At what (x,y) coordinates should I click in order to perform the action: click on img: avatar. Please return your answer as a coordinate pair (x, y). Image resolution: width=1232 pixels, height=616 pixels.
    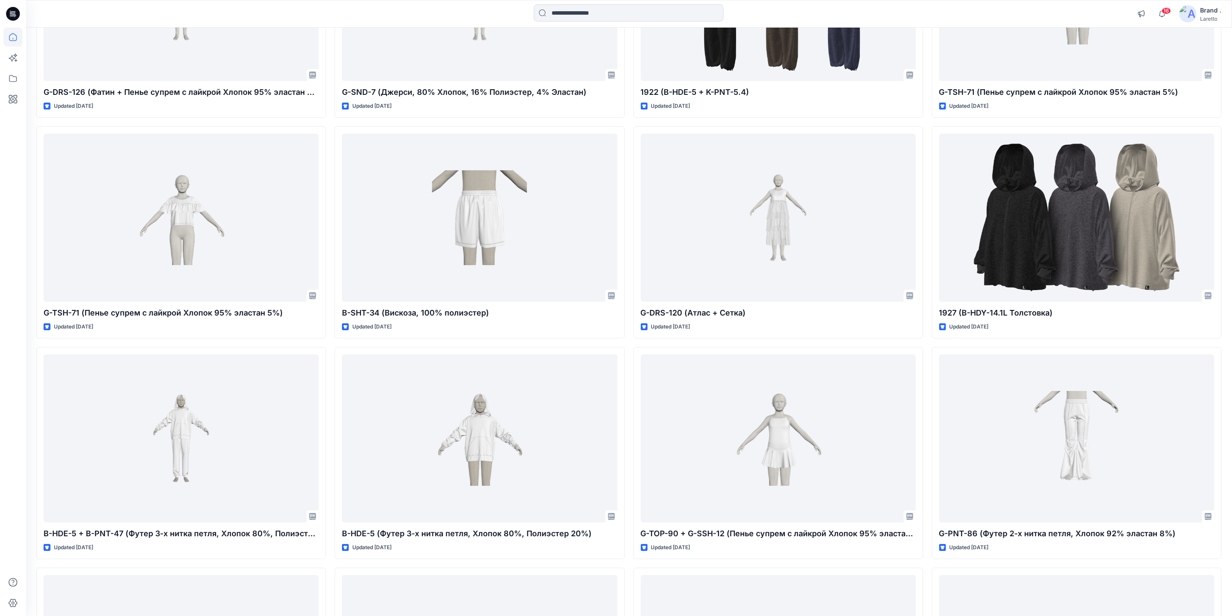
    Looking at the image, I should click on (1188, 14).